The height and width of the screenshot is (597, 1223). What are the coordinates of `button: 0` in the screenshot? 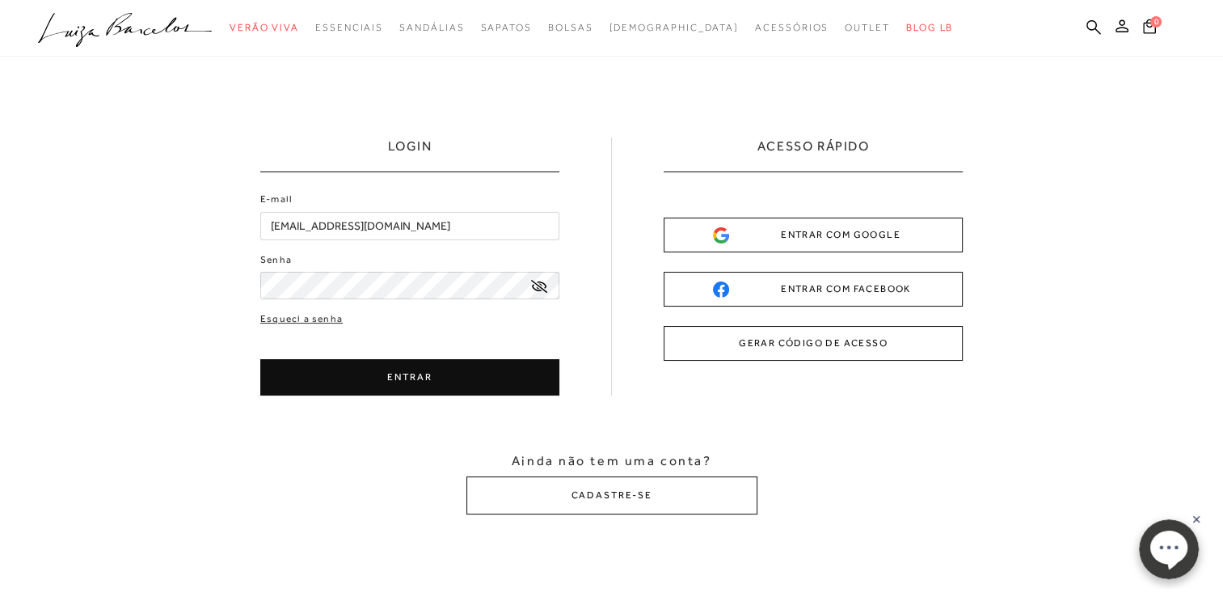 It's located at (1150, 28).